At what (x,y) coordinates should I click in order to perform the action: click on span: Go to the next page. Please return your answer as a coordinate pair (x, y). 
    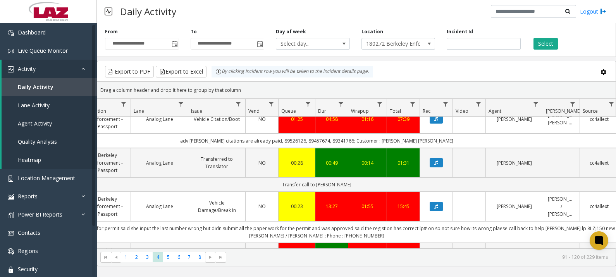
    Looking at the image, I should click on (210, 257).